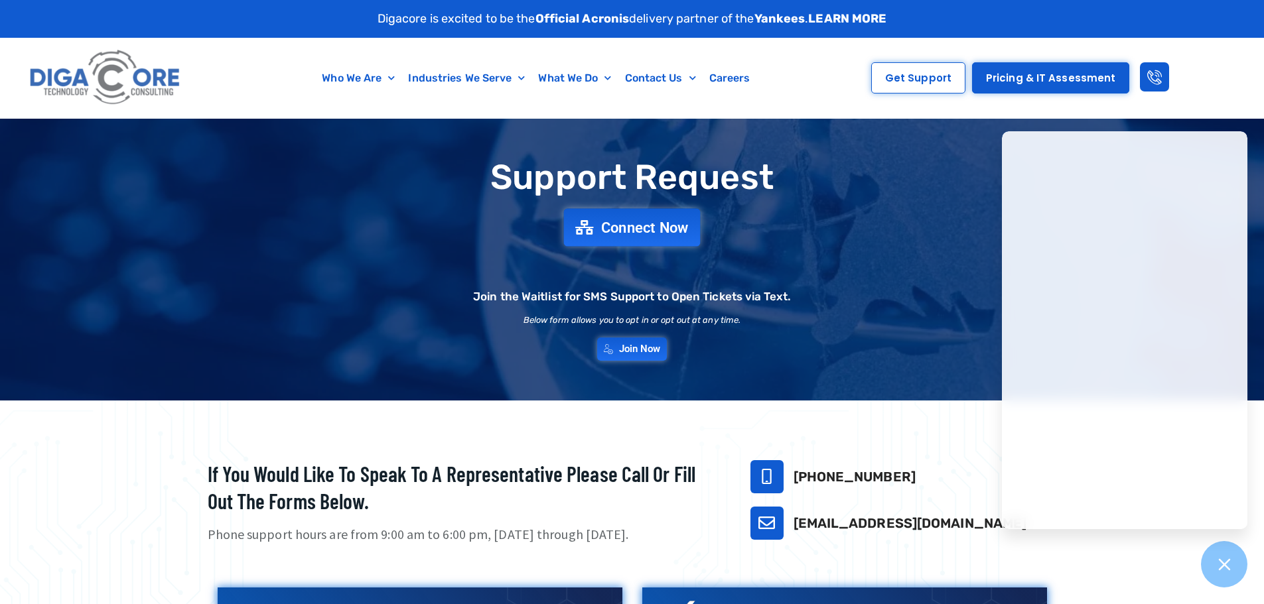 The height and width of the screenshot is (604, 1264). What do you see at coordinates (918, 78) in the screenshot?
I see `a: Get Support` at bounding box center [918, 78].